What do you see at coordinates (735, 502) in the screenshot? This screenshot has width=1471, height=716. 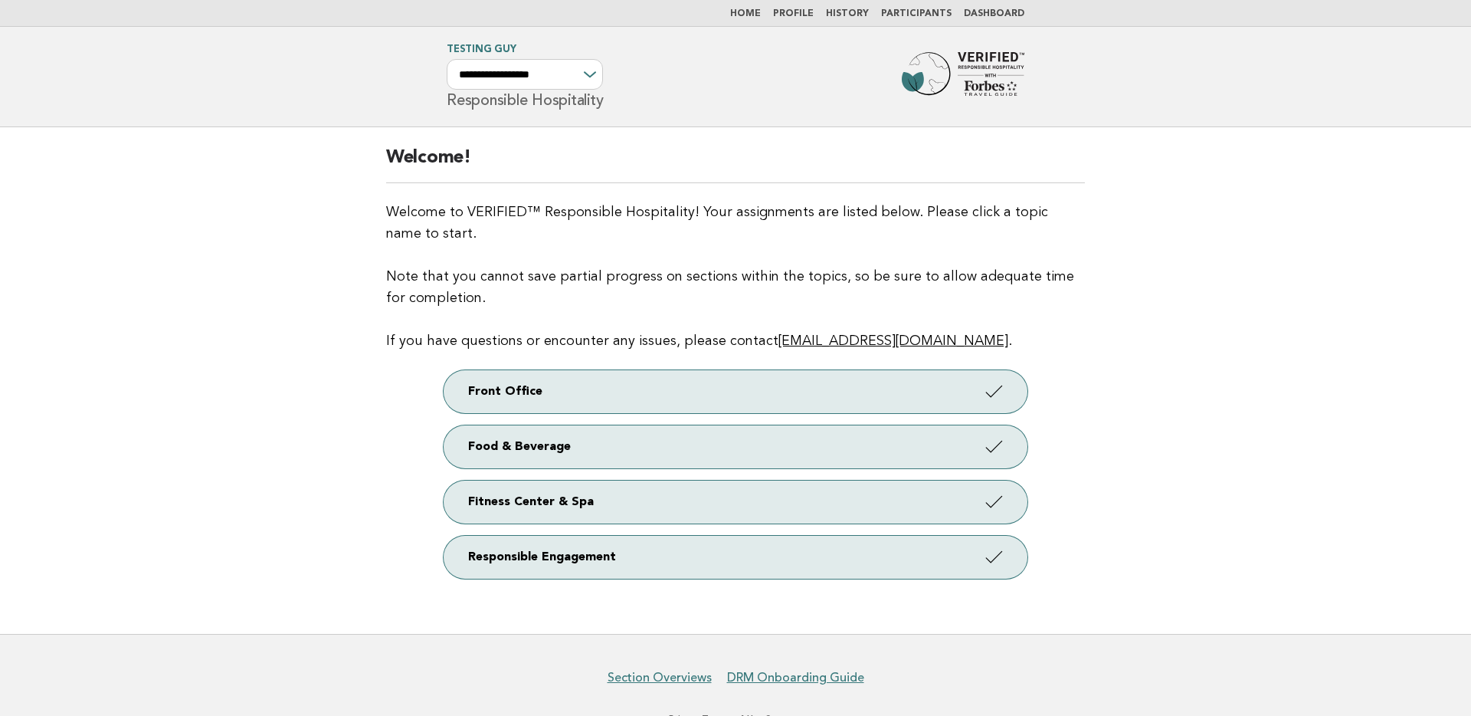 I see `a: Fitness Center & Spa` at bounding box center [735, 502].